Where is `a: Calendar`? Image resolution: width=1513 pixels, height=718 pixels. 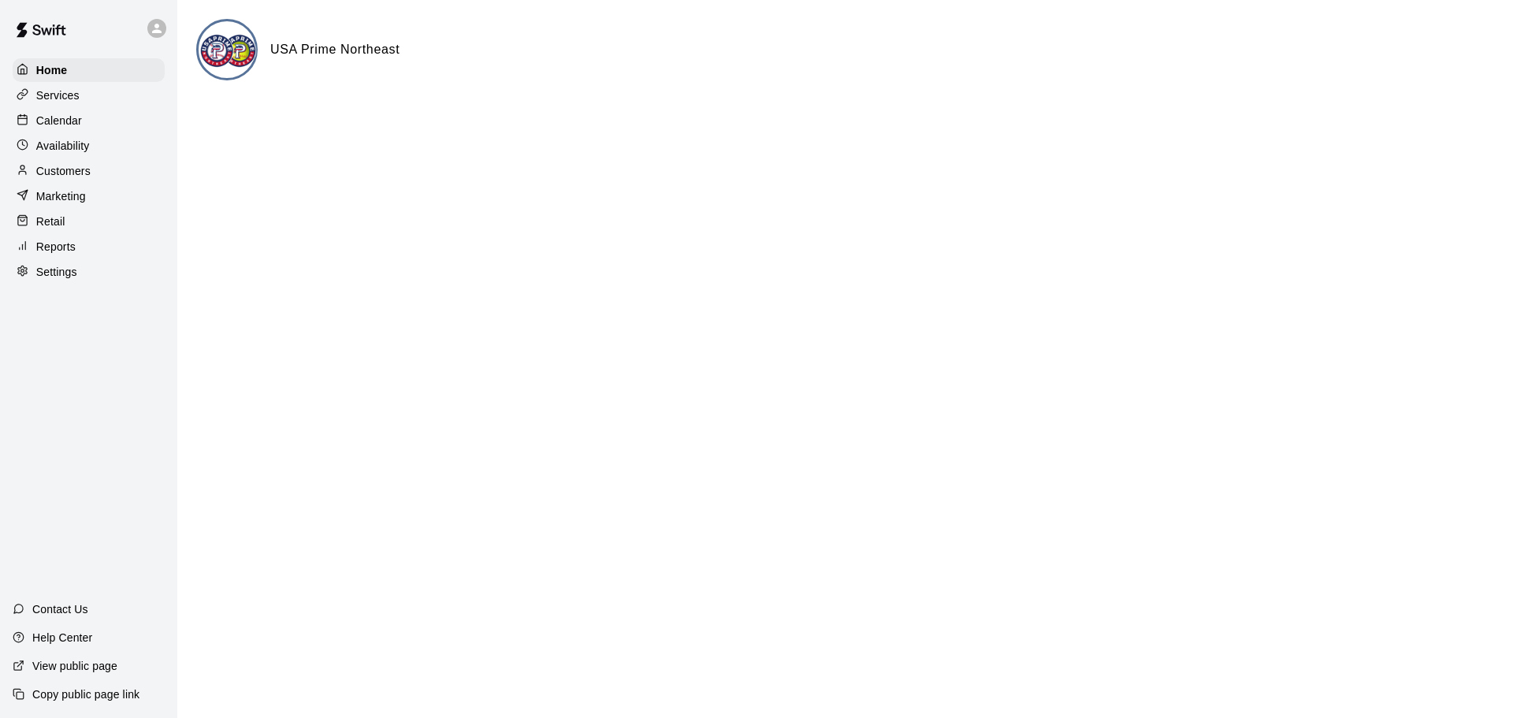
a: Calendar is located at coordinates (88, 121).